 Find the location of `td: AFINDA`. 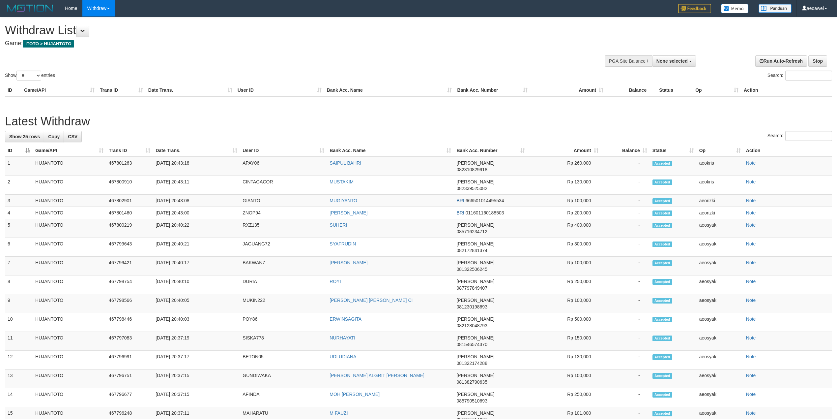

td: AFINDA is located at coordinates (284, 397).